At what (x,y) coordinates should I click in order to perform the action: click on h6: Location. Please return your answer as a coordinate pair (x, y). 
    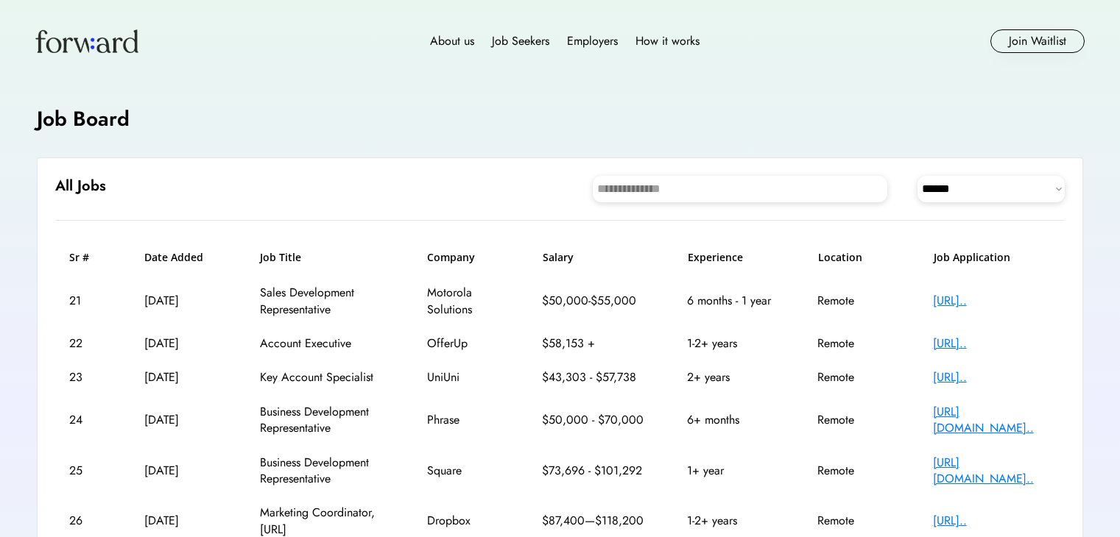
    Looking at the image, I should click on (855, 258).